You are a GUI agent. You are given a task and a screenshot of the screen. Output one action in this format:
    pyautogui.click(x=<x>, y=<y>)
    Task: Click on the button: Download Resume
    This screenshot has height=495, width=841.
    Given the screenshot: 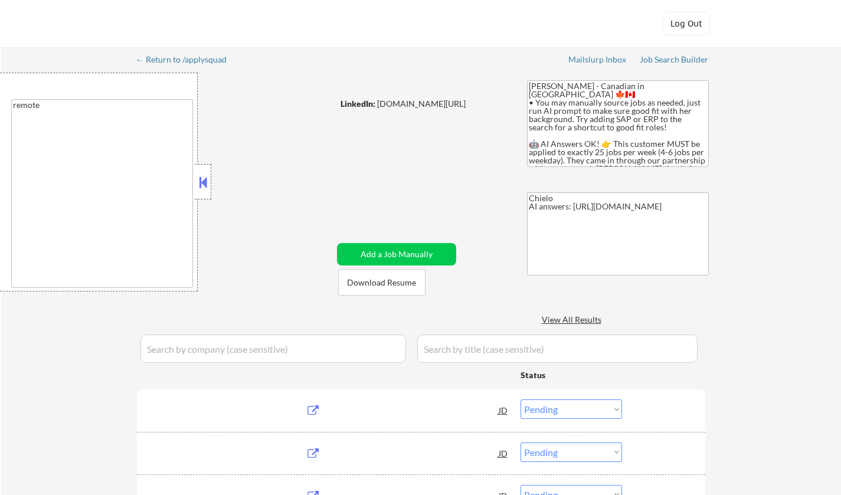 What is the action you would take?
    pyautogui.click(x=382, y=282)
    